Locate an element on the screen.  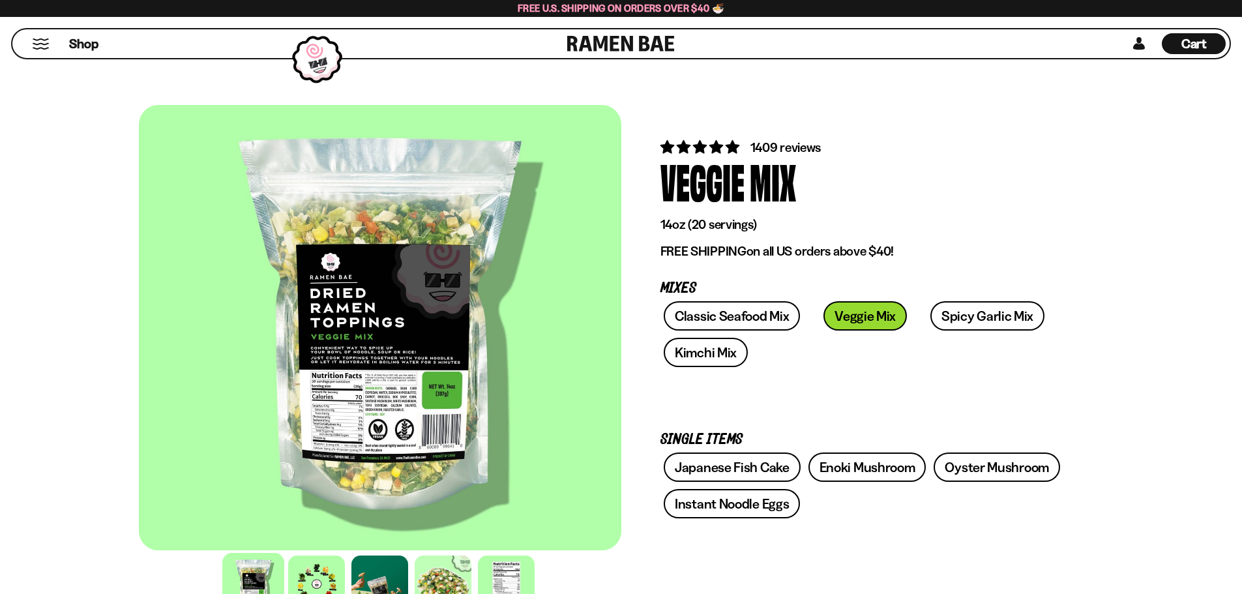
p: 14oz (20 servings) is located at coordinates (863, 224).